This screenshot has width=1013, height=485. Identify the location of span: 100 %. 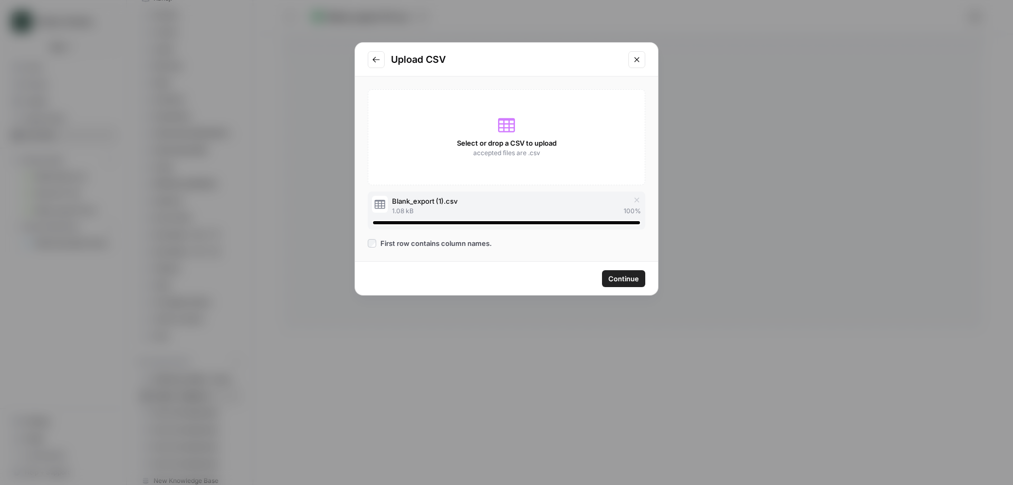
(632, 211).